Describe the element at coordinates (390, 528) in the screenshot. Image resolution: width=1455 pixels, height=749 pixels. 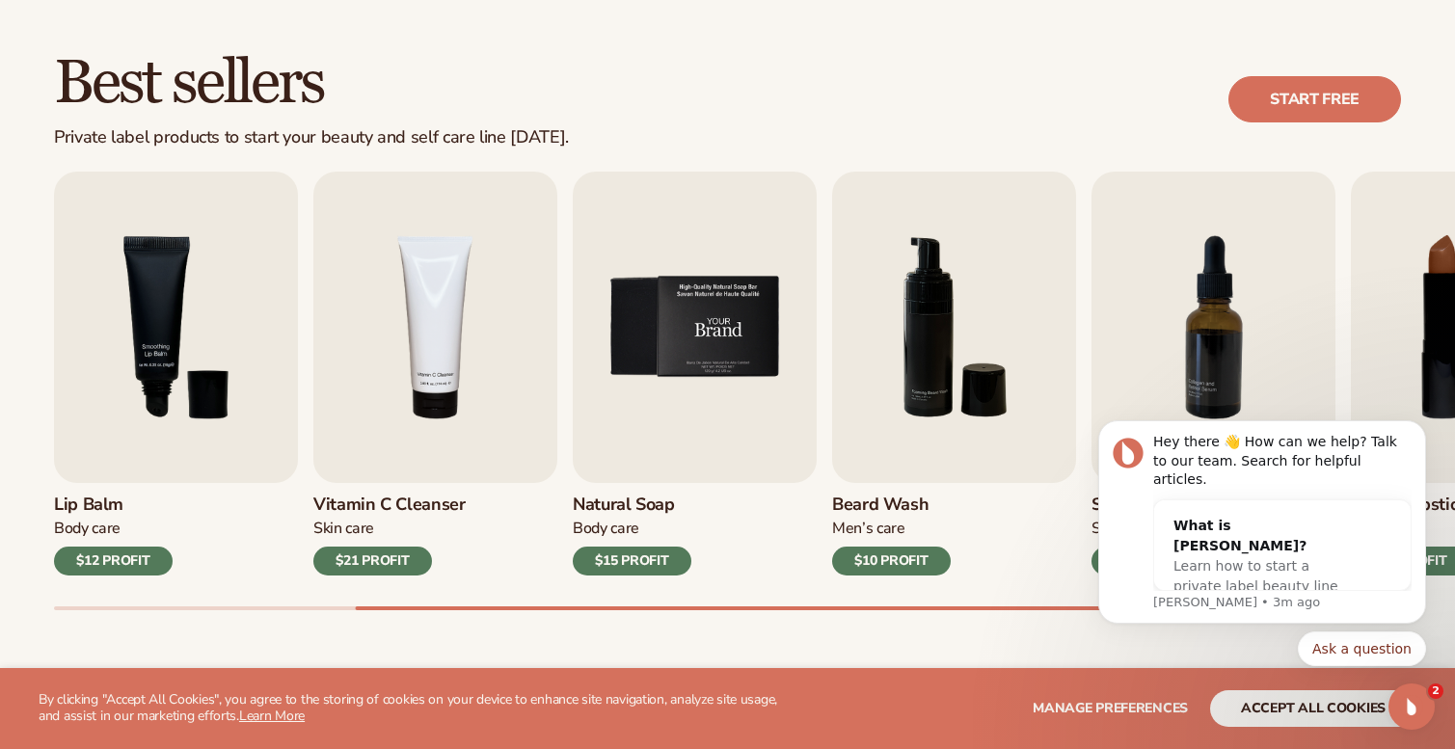
I see `div: Skin Care` at that location.